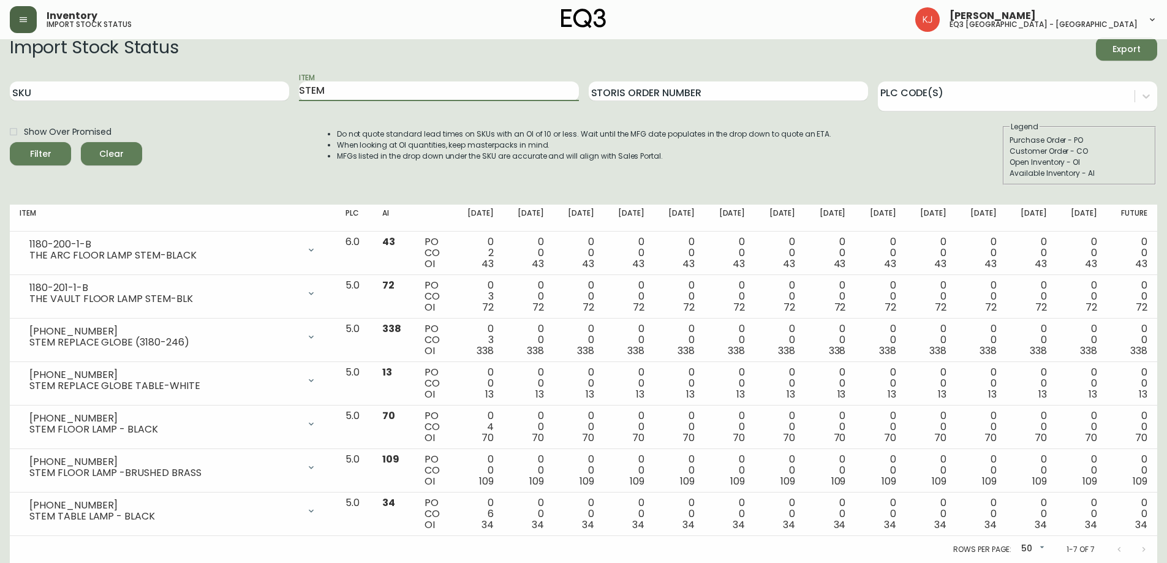 This screenshot has height=563, width=1167. What do you see at coordinates (164, 255) in the screenshot?
I see `div: THE ARC FLOOR LAMP STEM-BLACK` at bounding box center [164, 255].